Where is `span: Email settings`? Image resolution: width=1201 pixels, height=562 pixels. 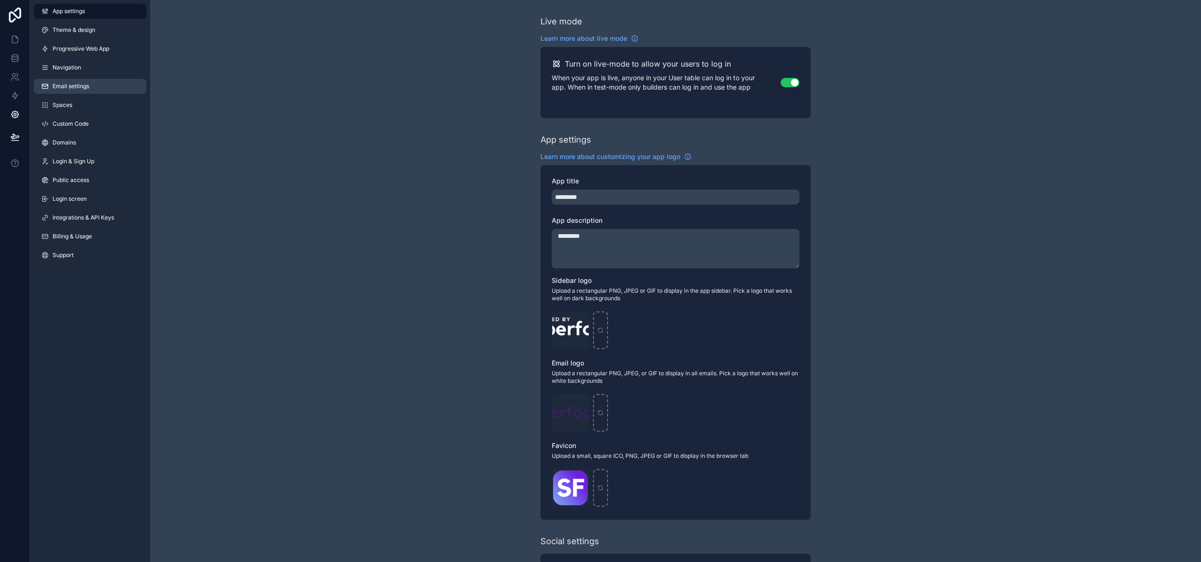
span: Email settings is located at coordinates (71, 86).